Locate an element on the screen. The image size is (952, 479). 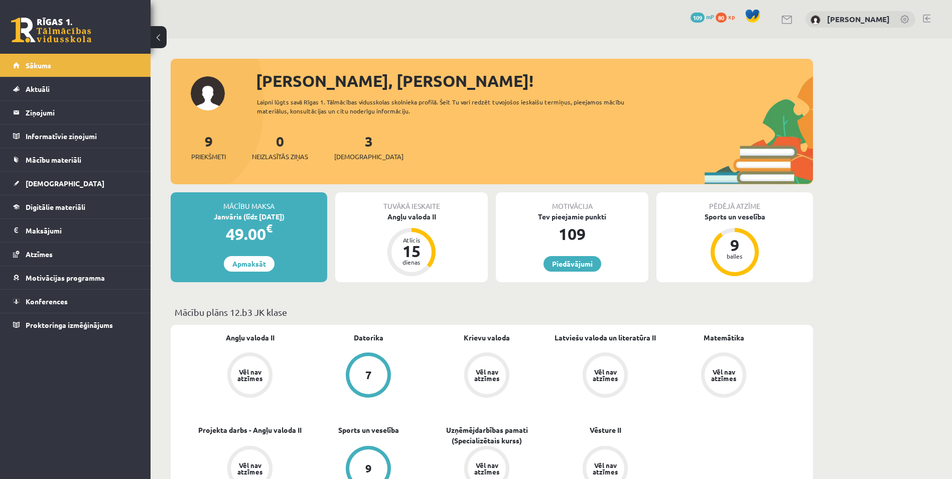
div: 109 is located at coordinates (572, 234).